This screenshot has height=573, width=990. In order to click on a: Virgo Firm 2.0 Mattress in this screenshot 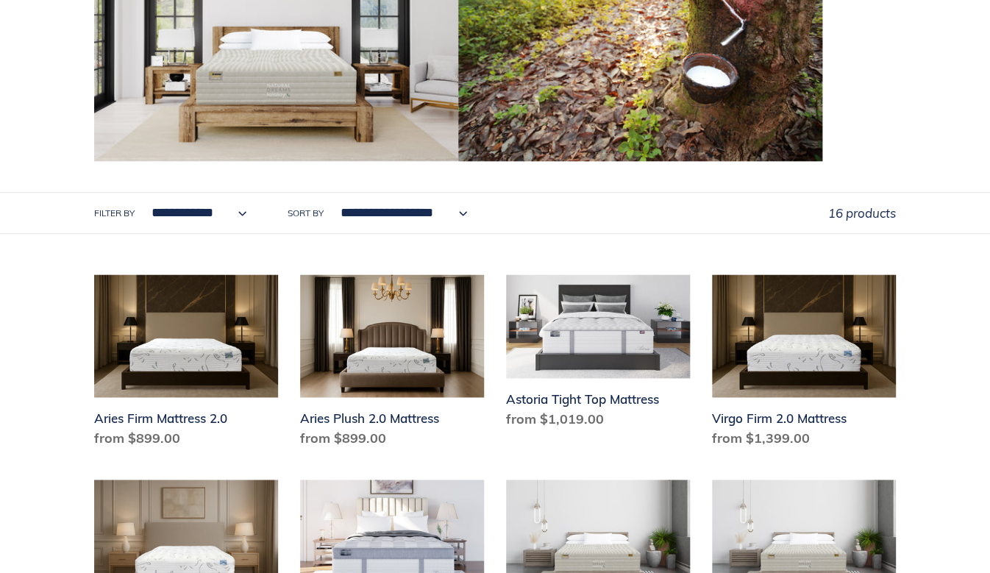, I will do `click(804, 364)`.